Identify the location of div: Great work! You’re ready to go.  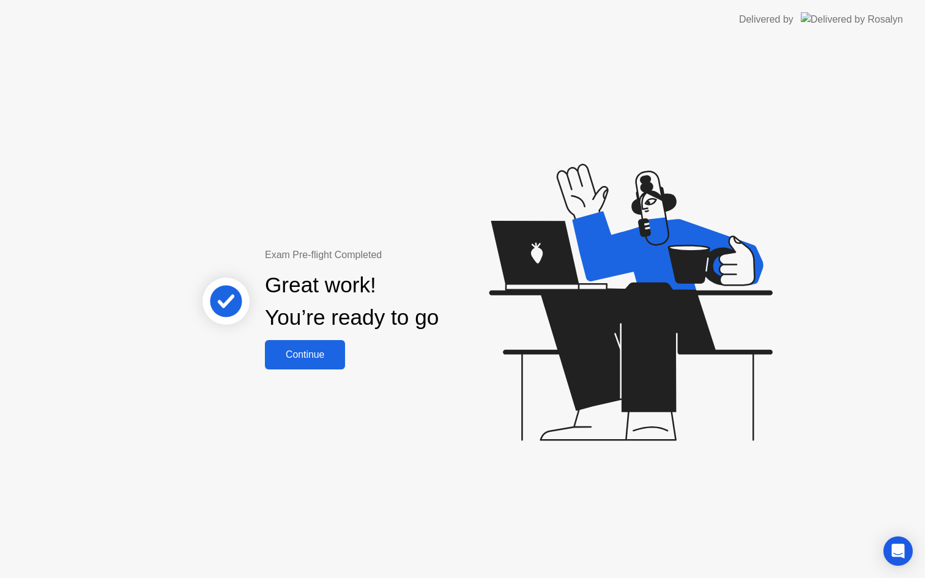
(352, 302).